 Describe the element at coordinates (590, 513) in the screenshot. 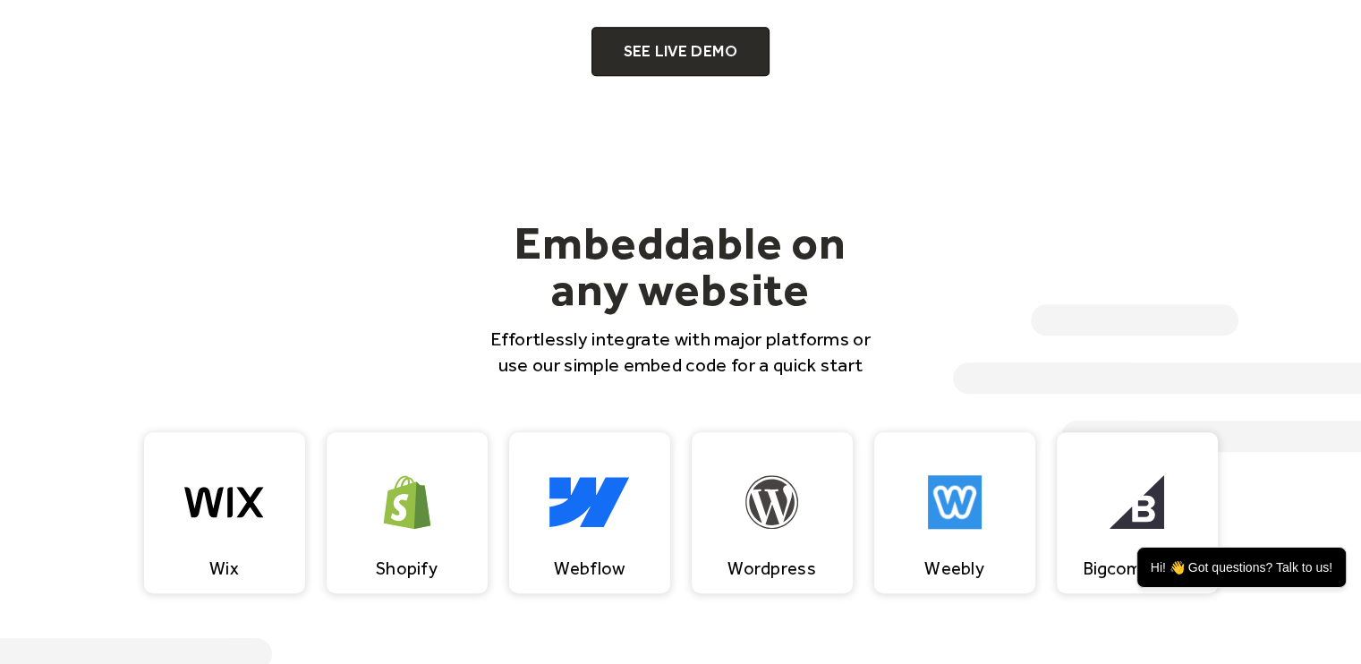

I see `a: Webflow` at that location.